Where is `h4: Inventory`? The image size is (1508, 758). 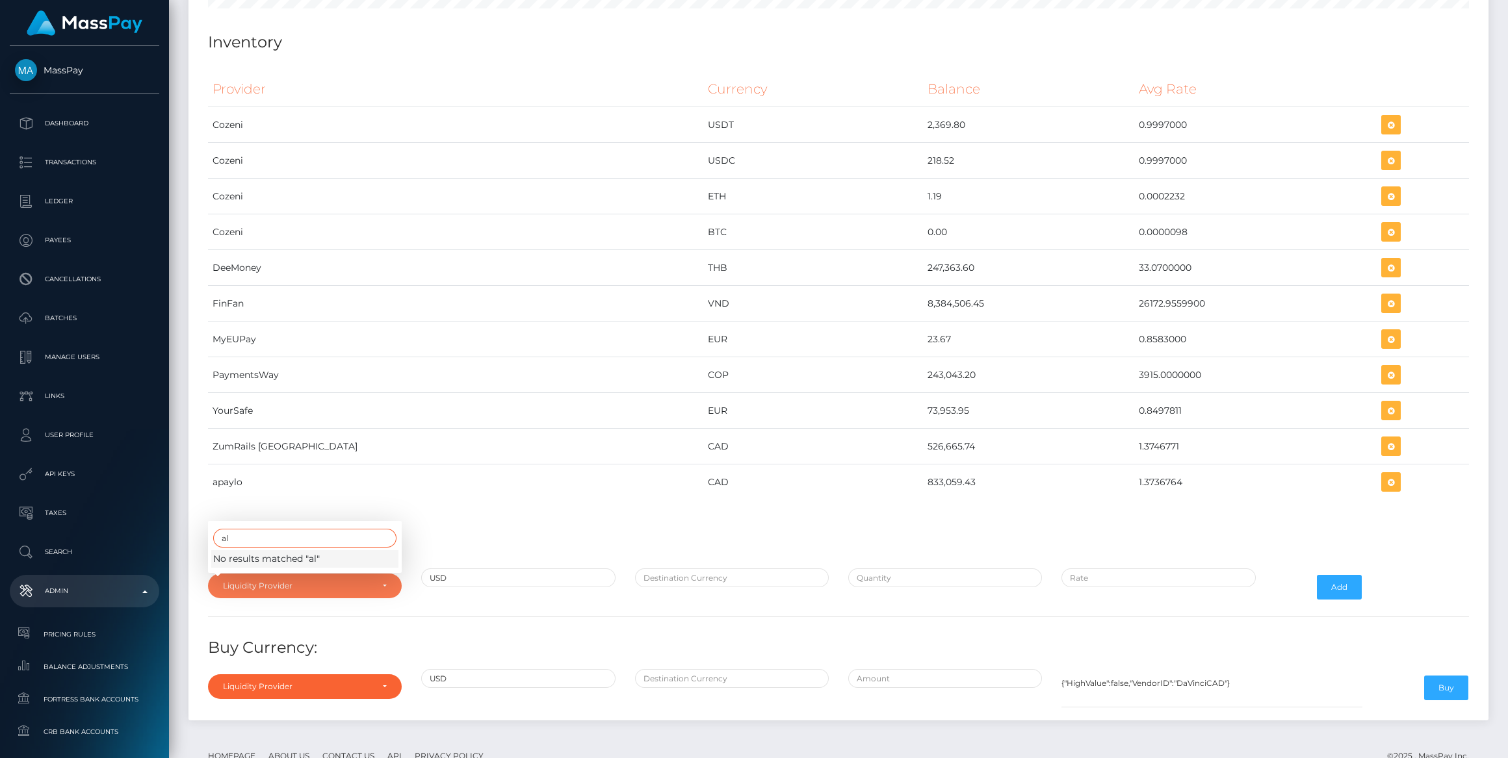 h4: Inventory is located at coordinates (838, 42).